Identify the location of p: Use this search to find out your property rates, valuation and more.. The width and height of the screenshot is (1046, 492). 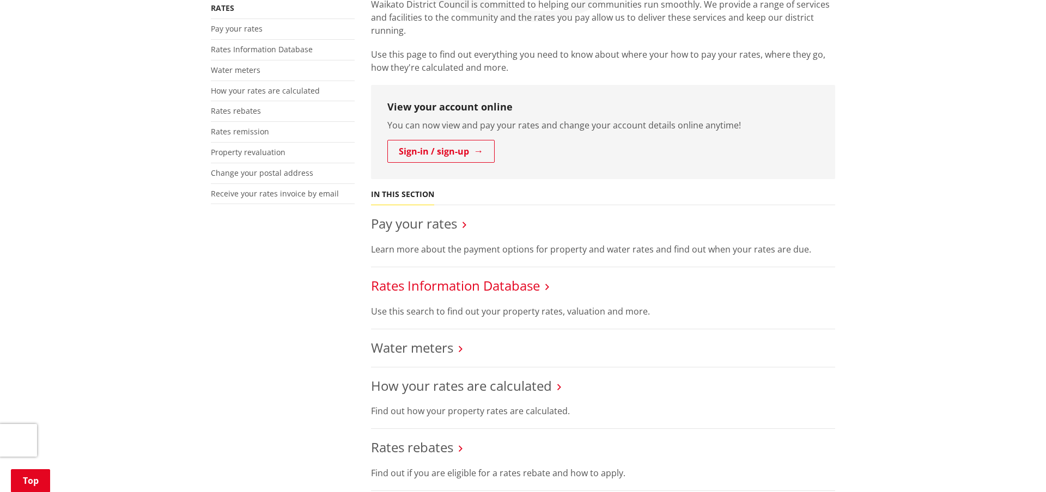
(603, 312).